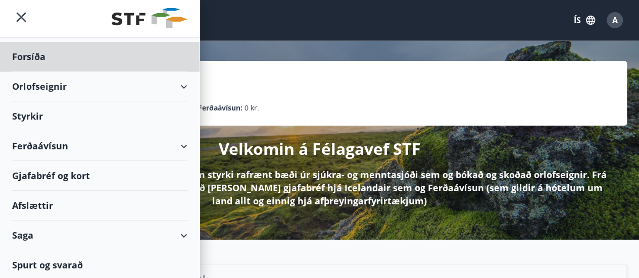  I want to click on button: ÍS, so click(584, 20).